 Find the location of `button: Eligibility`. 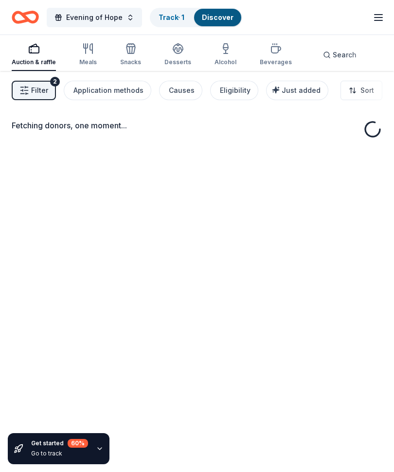

button: Eligibility is located at coordinates (234, 90).